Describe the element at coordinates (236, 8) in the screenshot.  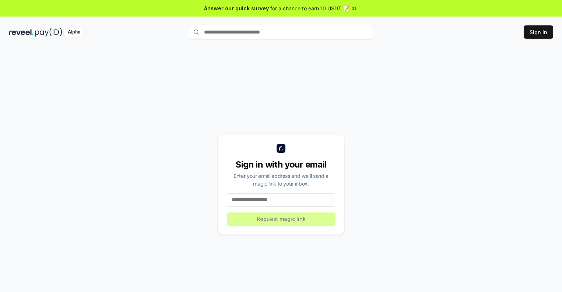
I see `span: Answer our quick survey` at that location.